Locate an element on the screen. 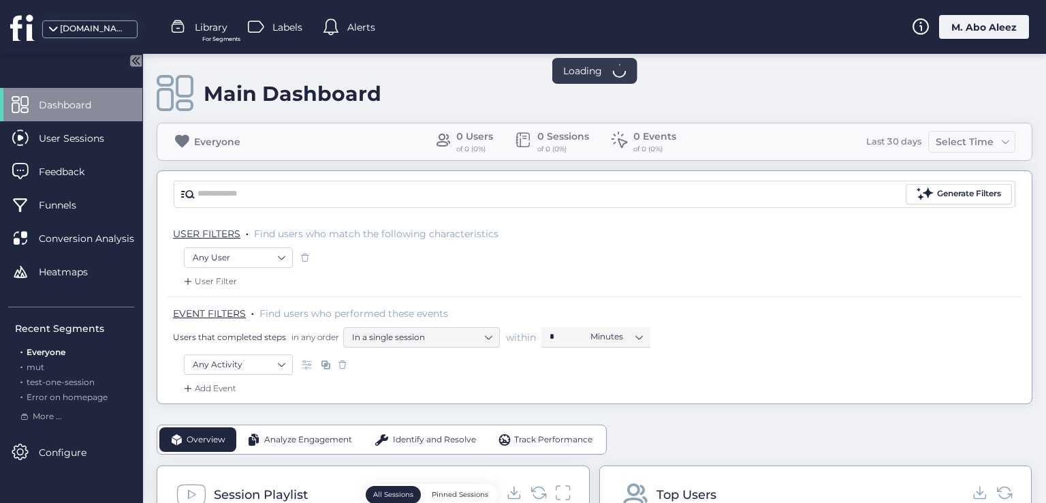 The width and height of the screenshot is (1046, 503). span: Heatmaps is located at coordinates (74, 272).